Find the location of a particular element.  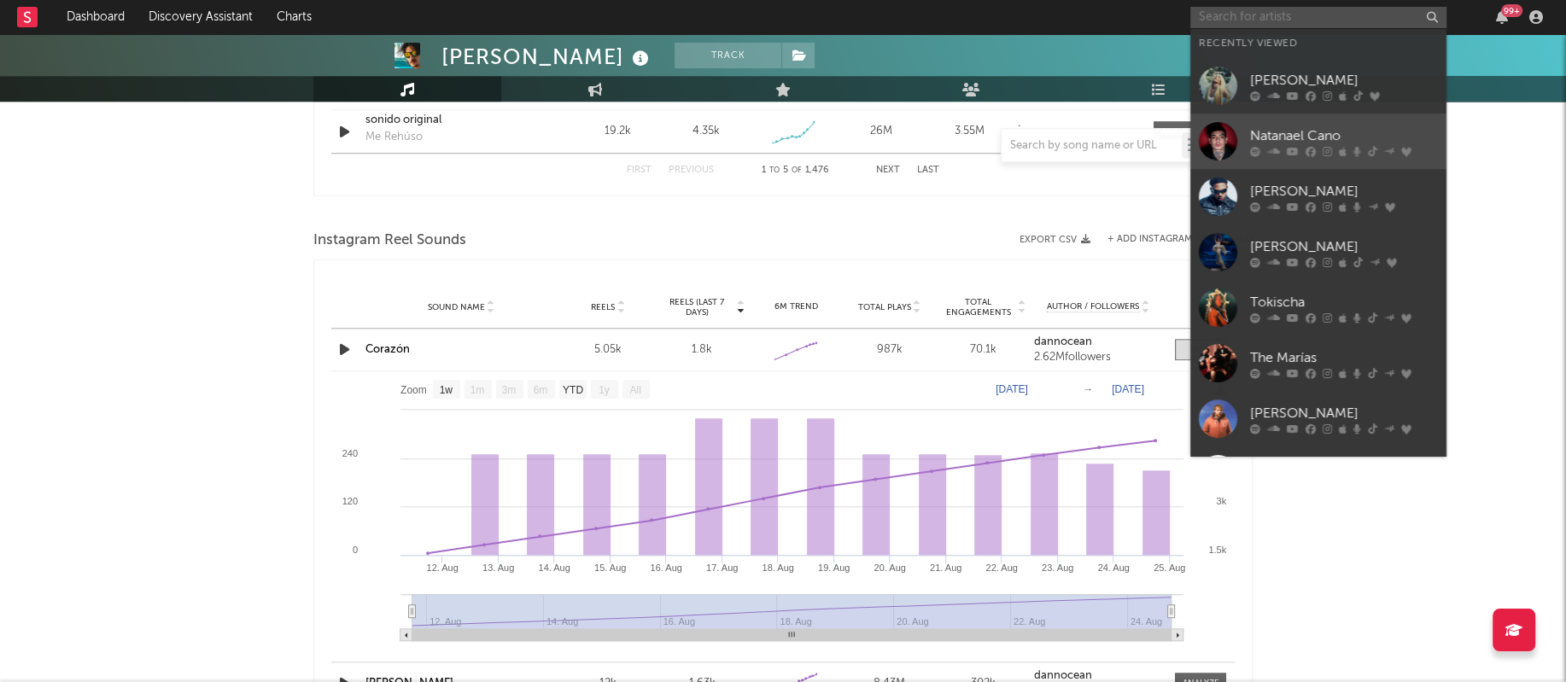

input: Search by song name or URL is located at coordinates (1091, 146).